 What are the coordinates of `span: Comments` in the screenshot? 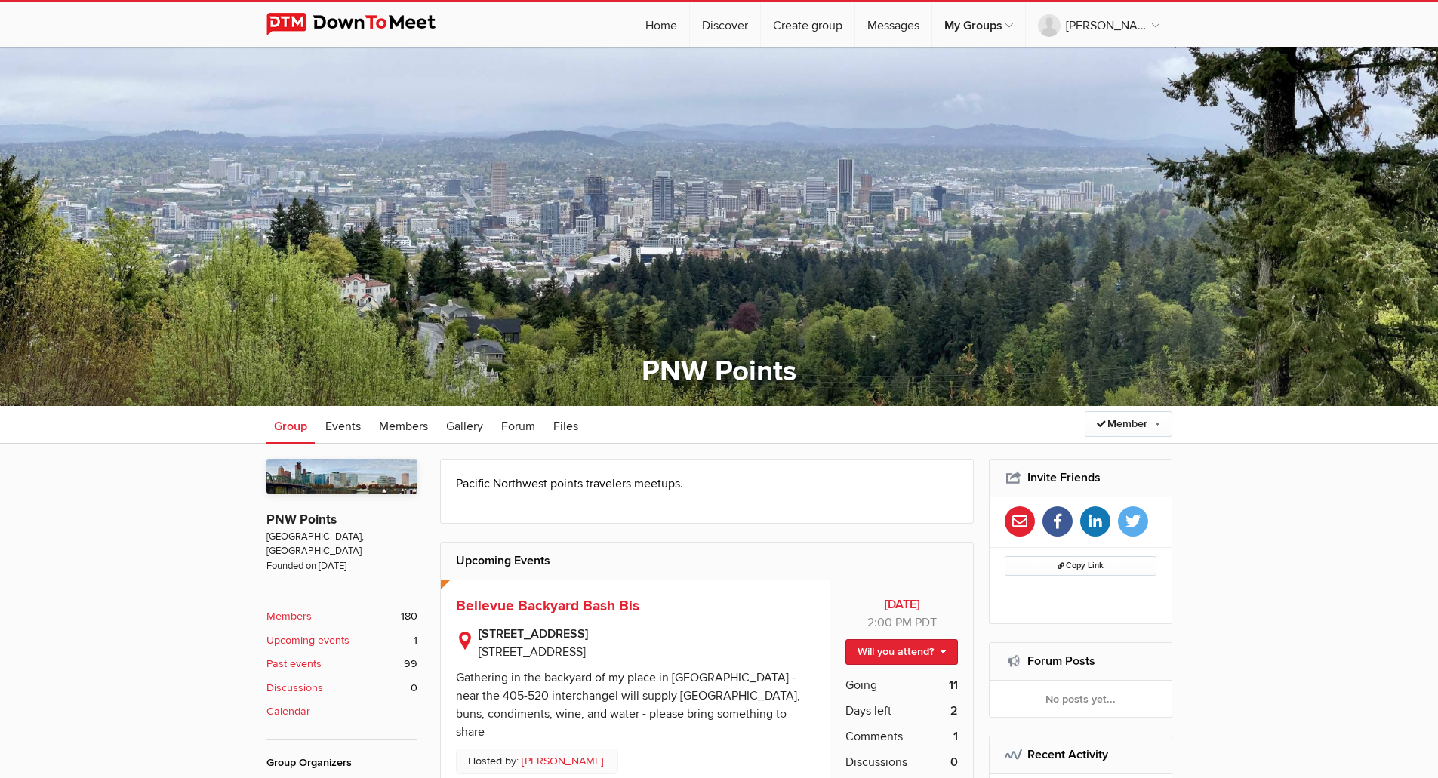 It's located at (874, 737).